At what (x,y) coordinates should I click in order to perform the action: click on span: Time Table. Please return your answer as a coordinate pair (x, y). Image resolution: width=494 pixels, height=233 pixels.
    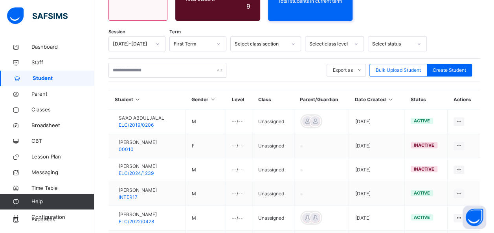
    Looking at the image, I should click on (63, 189).